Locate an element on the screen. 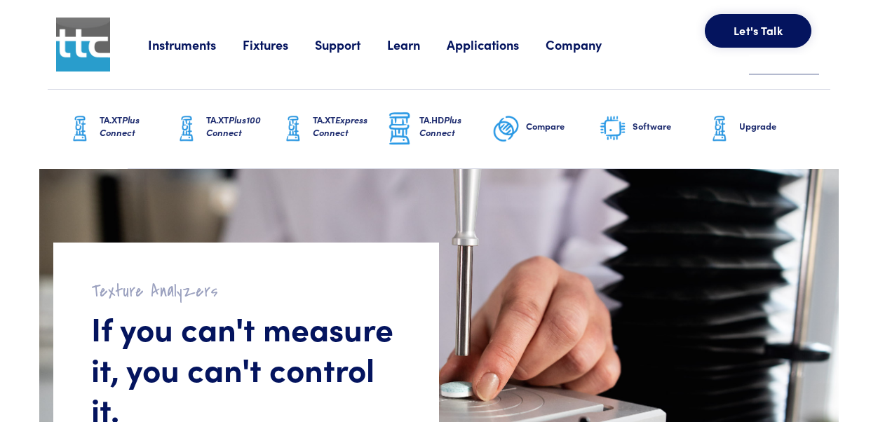 The height and width of the screenshot is (422, 878). h6: Compare is located at coordinates (562, 126).